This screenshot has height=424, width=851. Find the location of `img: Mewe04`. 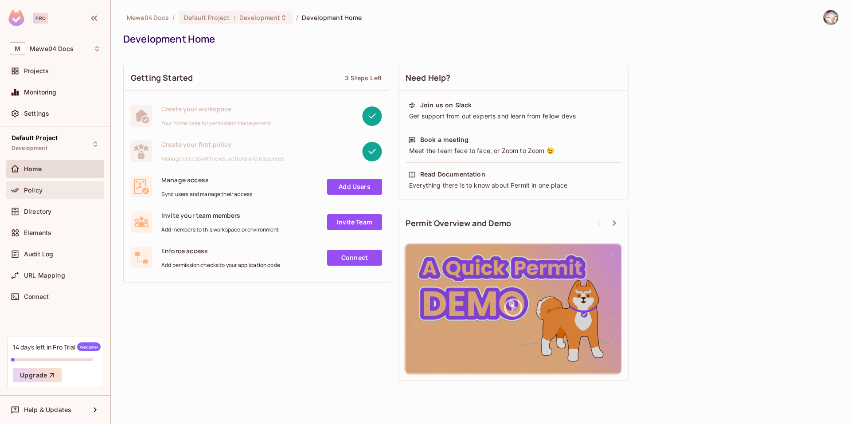

img: Mewe04 is located at coordinates (831, 17).